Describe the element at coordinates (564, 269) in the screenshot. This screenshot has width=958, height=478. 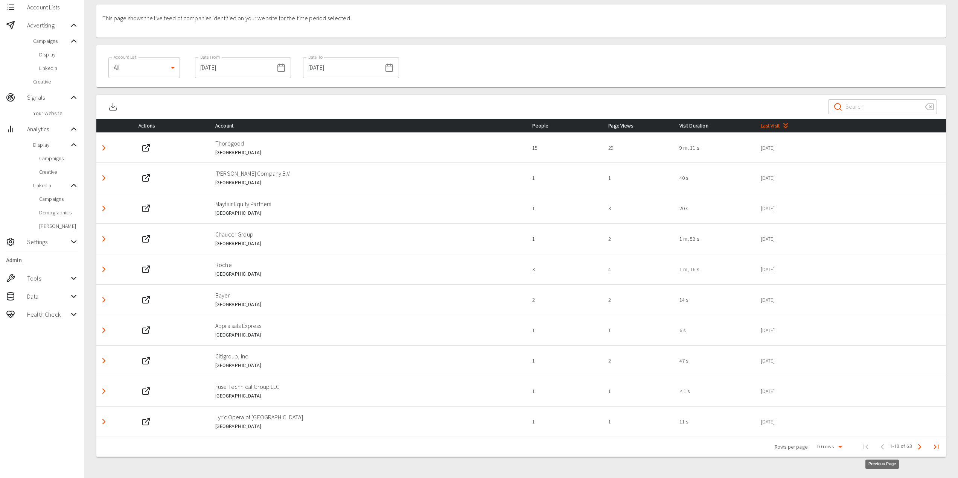
I see `p: 3` at that location.